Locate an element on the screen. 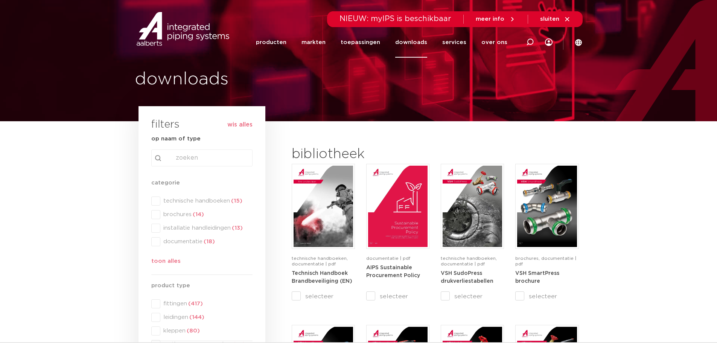  a: Technisch Handboek Brandbeveiliging (EN) is located at coordinates (322, 277).